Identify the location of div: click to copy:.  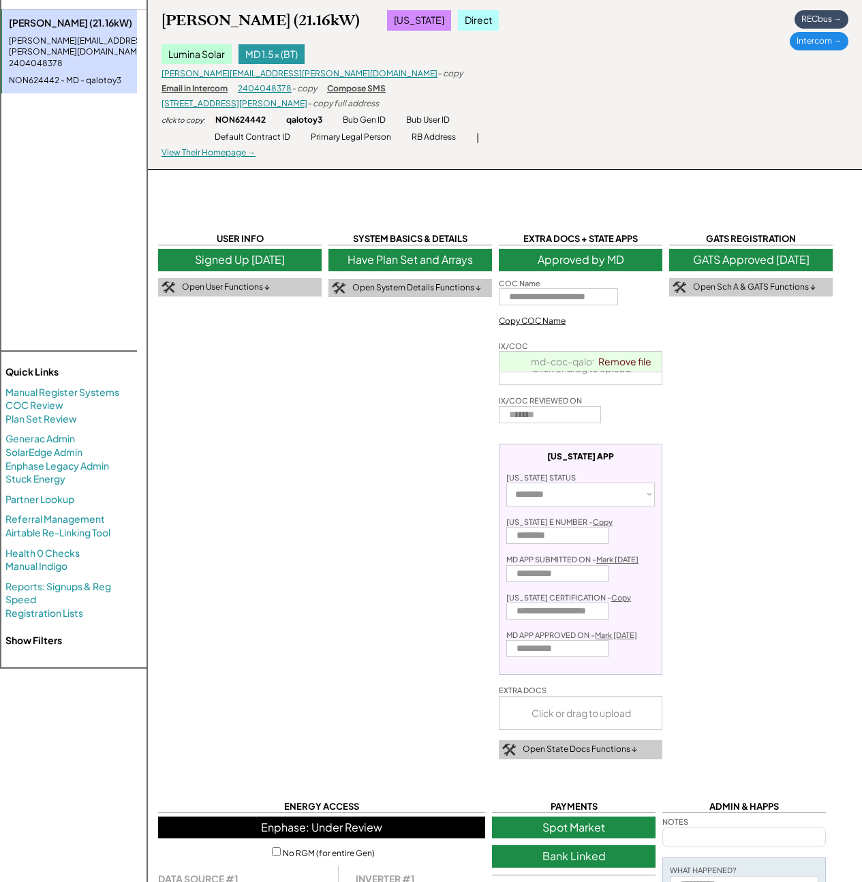
(183, 120).